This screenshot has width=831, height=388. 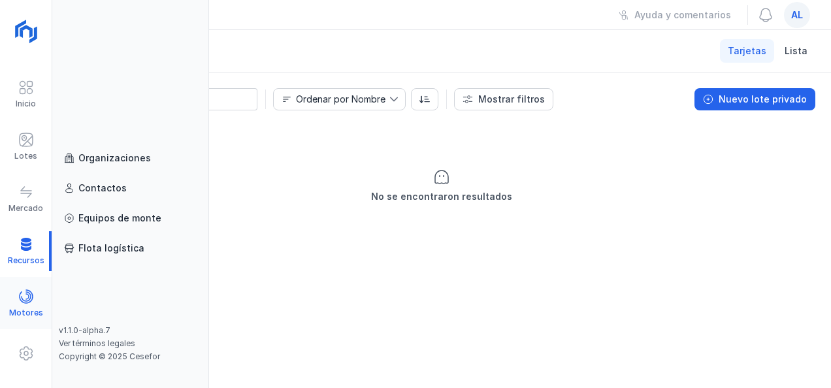 I want to click on a: Lista, so click(x=796, y=51).